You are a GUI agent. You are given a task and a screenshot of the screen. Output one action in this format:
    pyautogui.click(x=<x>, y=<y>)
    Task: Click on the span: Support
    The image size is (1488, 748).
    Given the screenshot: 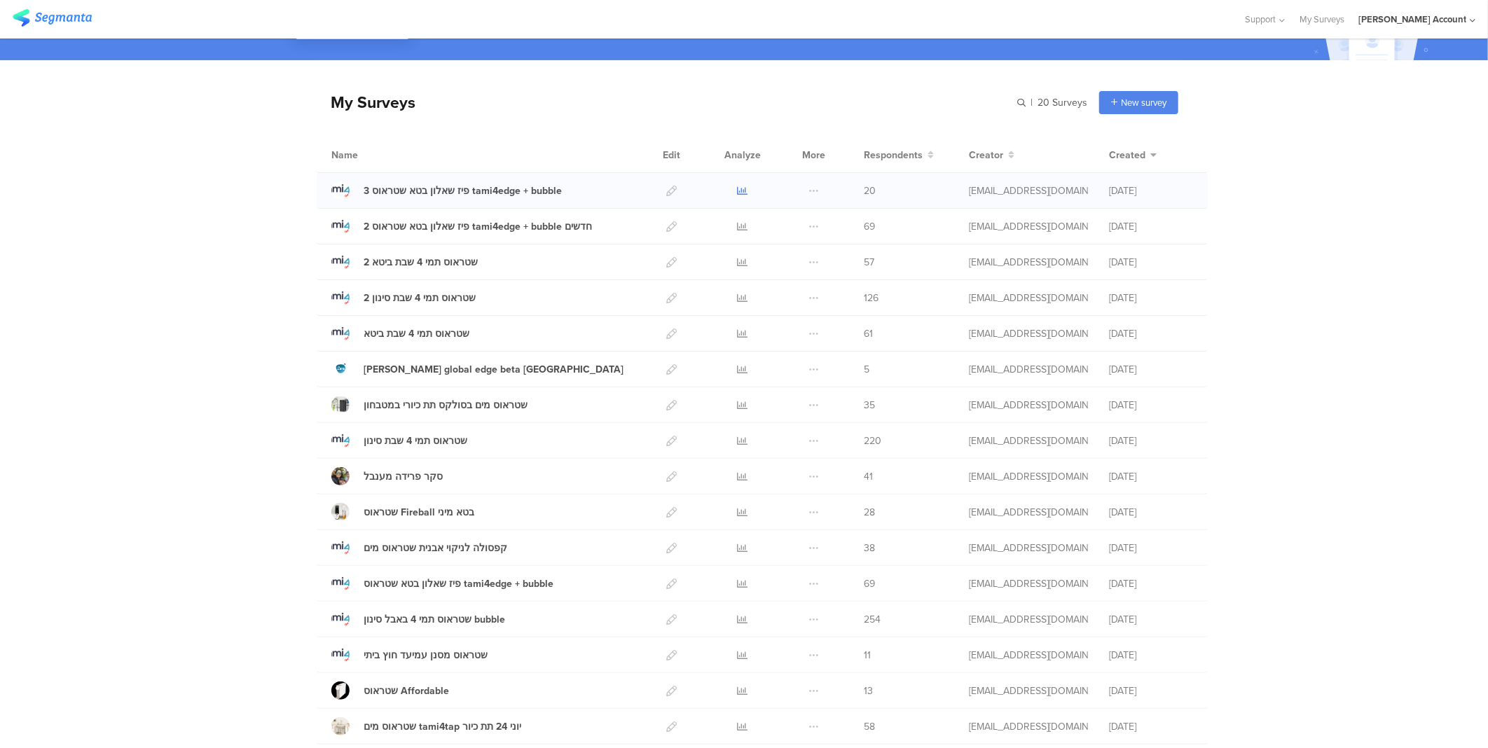 What is the action you would take?
    pyautogui.click(x=1261, y=19)
    